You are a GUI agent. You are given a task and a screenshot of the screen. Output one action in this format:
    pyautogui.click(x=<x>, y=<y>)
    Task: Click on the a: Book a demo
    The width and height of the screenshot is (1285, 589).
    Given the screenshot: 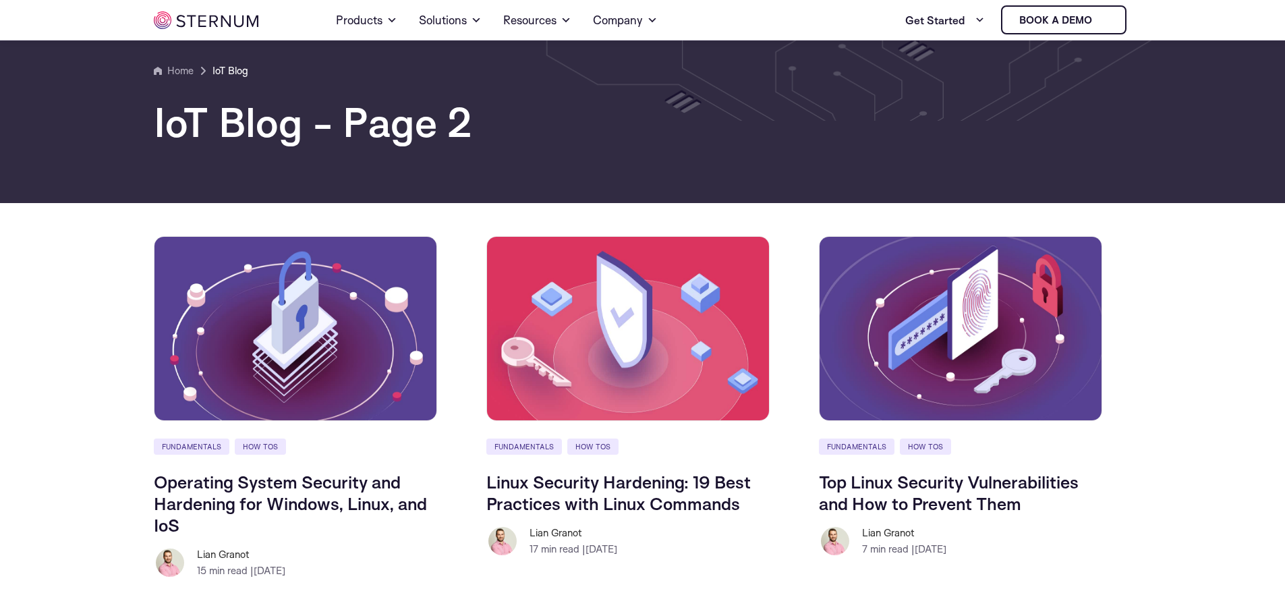 What is the action you would take?
    pyautogui.click(x=1064, y=20)
    